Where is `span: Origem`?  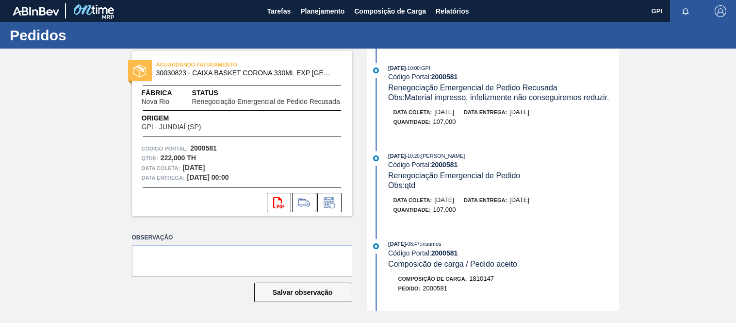
span: Origem is located at coordinates (185, 118).